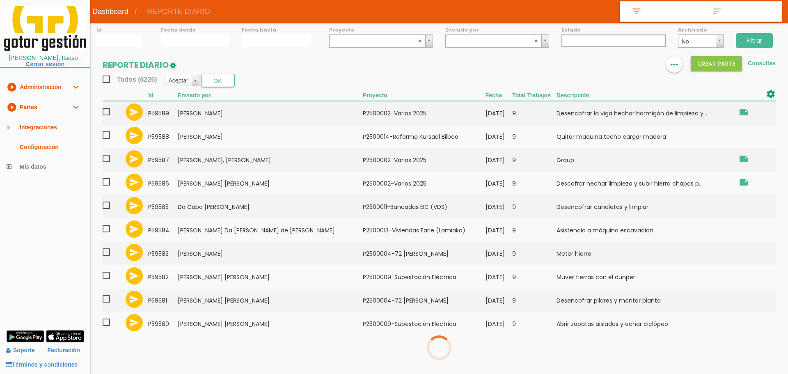 This screenshot has height=374, width=788. I want to click on h2: REPORTE DIARIO, so click(140, 65).